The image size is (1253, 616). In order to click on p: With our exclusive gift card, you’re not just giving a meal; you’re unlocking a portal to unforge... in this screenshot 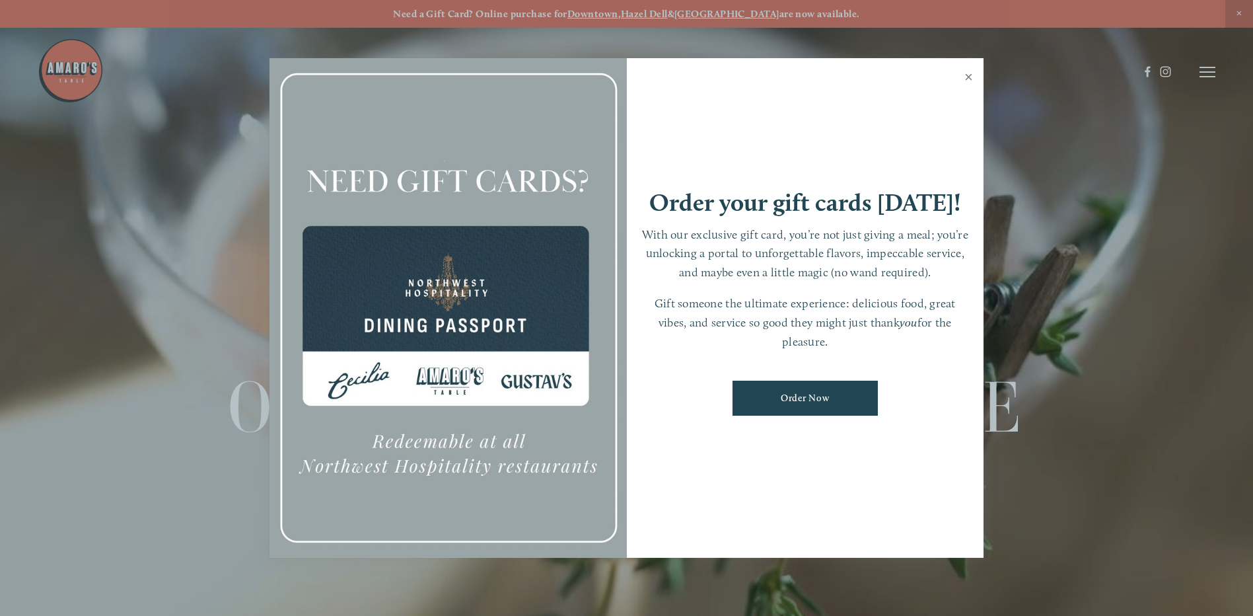, I will do `click(805, 254)`.